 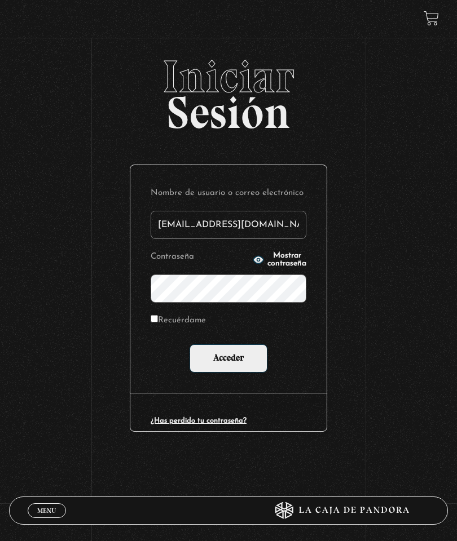 I want to click on a: ¿Has perdido tu contraseña?, so click(x=198, y=421).